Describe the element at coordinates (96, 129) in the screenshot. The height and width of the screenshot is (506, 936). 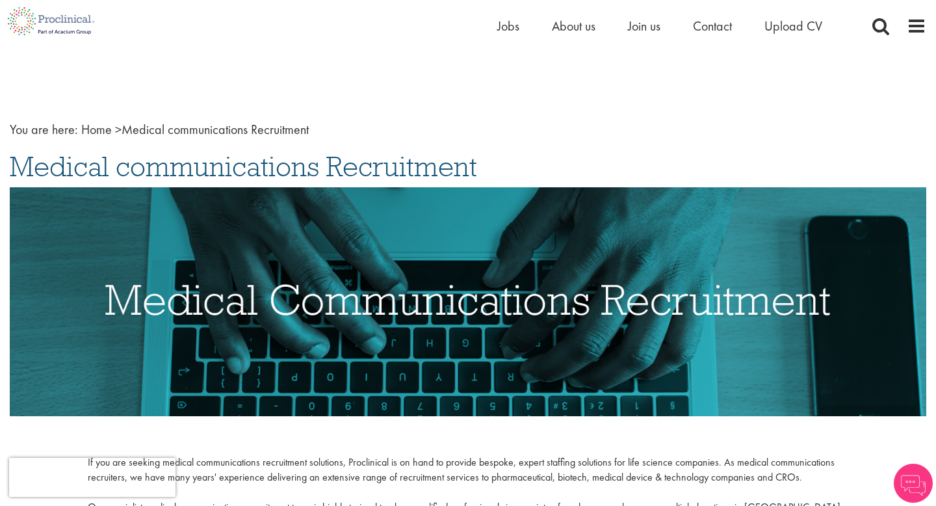
I see `a: breadcrumb link to Home` at that location.